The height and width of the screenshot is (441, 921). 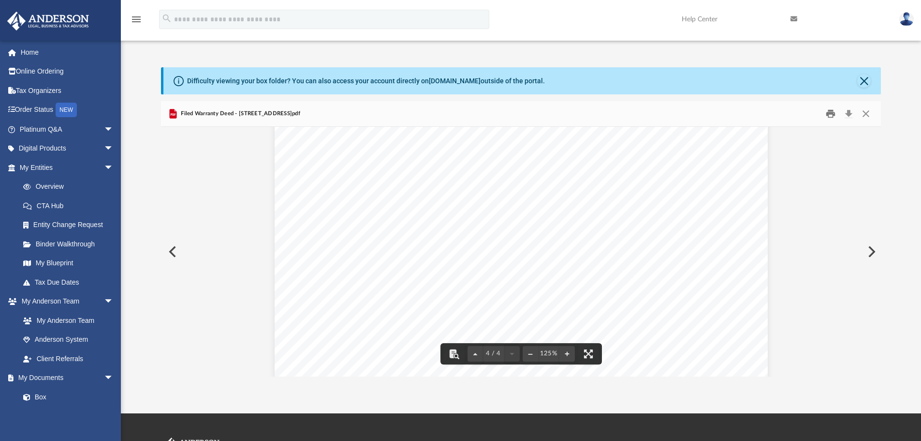 What do you see at coordinates (68, 263) in the screenshot?
I see `a: My Blueprint` at bounding box center [68, 263].